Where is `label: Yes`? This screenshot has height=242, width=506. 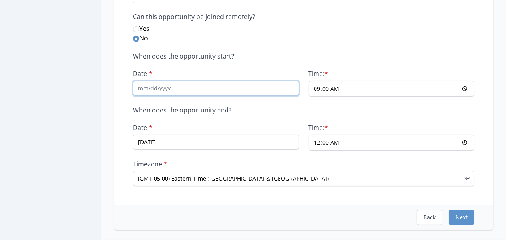 label: Yes is located at coordinates (304, 28).